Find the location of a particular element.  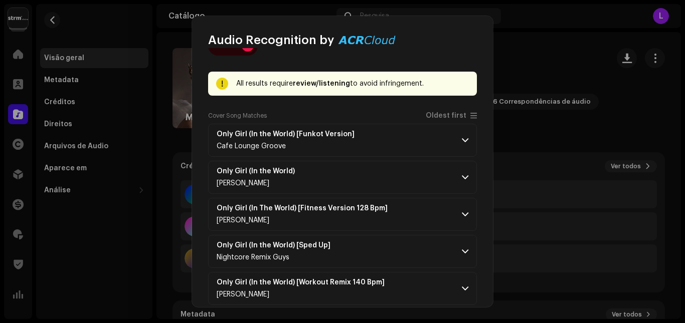

span: Only Girl (In The World) [Fitness Version 128 Bpm] is located at coordinates (308, 208).